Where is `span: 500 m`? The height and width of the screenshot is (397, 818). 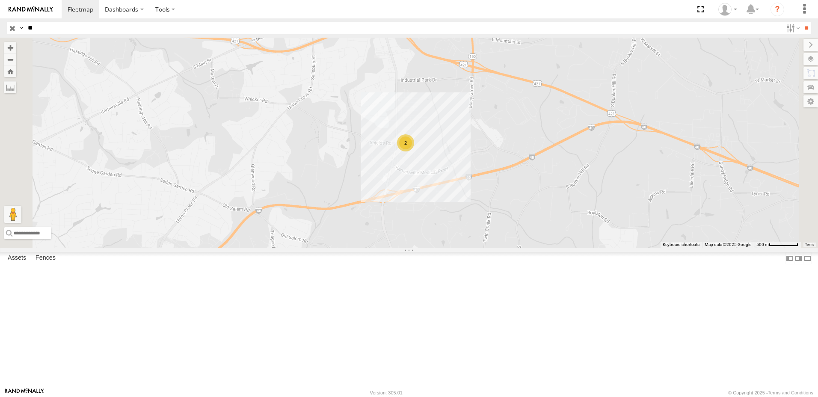
span: 500 m is located at coordinates (763, 244).